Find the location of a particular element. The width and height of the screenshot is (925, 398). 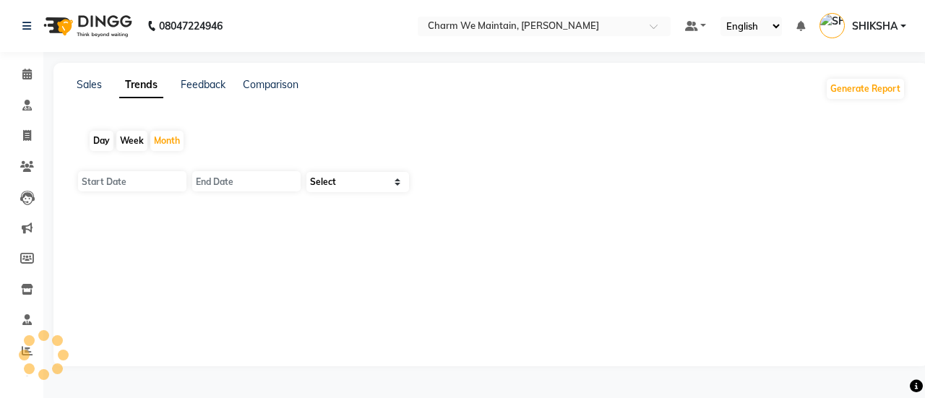

input: End Date is located at coordinates (246, 181).